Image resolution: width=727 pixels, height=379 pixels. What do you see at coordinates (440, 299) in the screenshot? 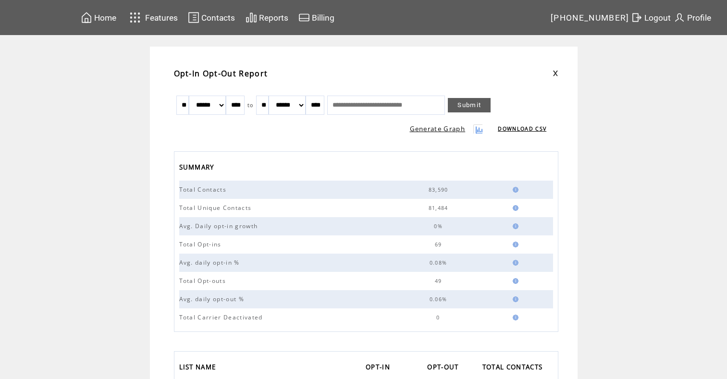
I see `span: 0.06%` at bounding box center [440, 299].